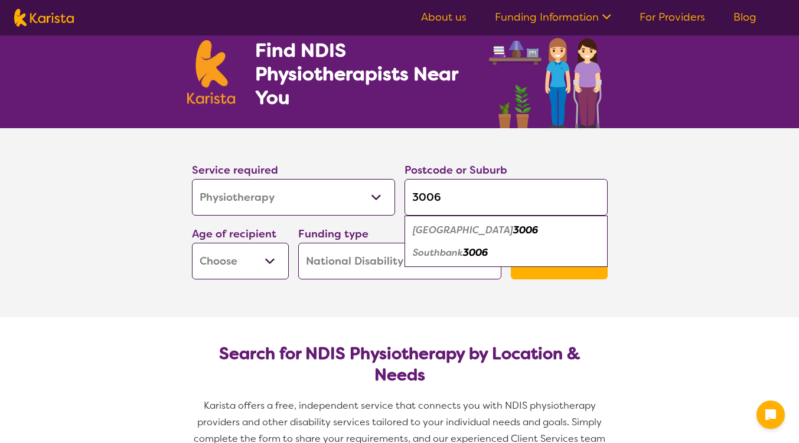  What do you see at coordinates (400, 364) in the screenshot?
I see `h2: Search for NDIS Physiotherapy by Location & Needs` at bounding box center [400, 364].